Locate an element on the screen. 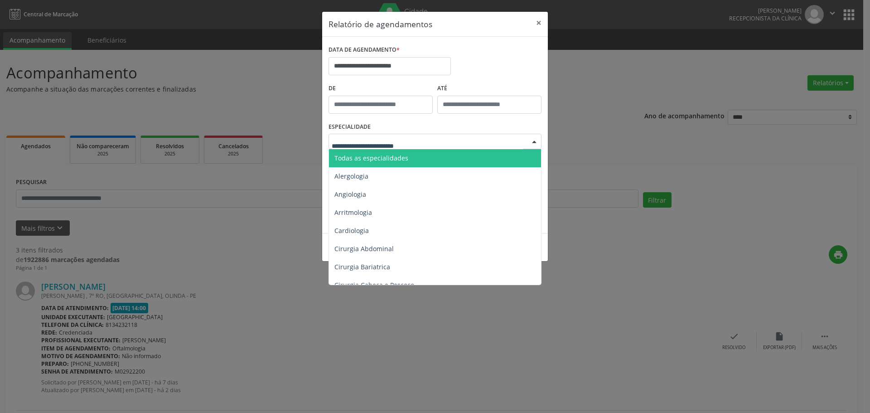 The width and height of the screenshot is (870, 413). label: DATA DE AGENDAMENTO is located at coordinates (364, 50).